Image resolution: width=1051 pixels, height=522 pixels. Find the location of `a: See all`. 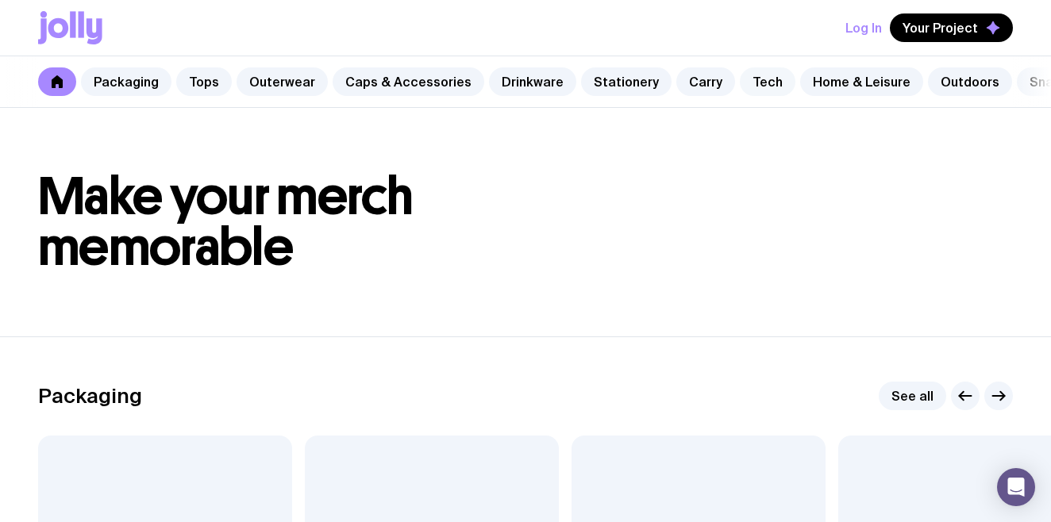

a: See all is located at coordinates (912, 396).